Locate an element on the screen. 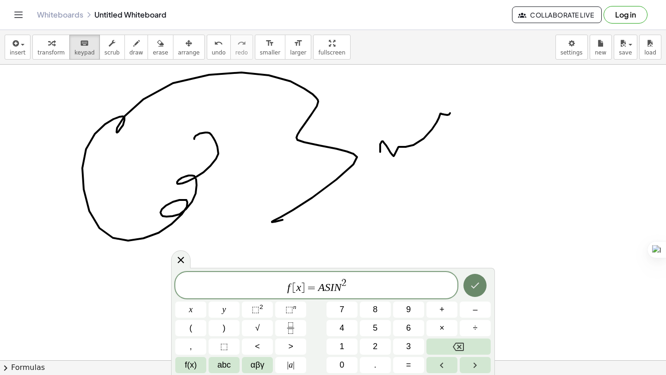  button: Log in is located at coordinates (625, 15).